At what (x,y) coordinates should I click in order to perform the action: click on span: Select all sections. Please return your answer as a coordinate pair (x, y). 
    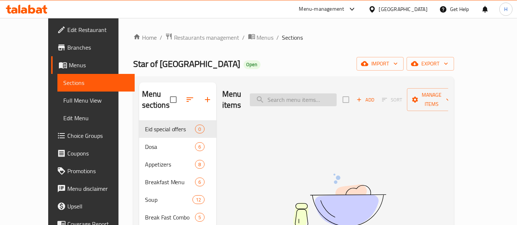
    Looking at the image, I should click on (173, 100).